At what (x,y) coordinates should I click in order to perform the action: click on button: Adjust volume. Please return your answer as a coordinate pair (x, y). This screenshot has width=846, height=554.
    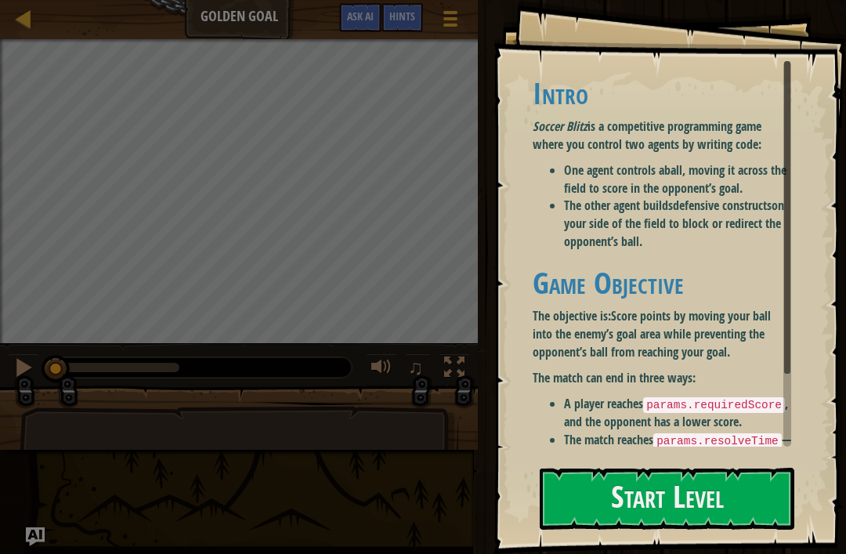
    Looking at the image, I should click on (382, 369).